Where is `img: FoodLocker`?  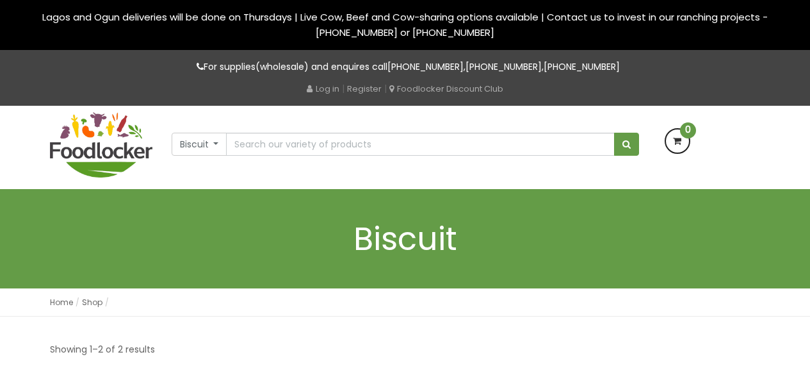
img: FoodLocker is located at coordinates (101, 145).